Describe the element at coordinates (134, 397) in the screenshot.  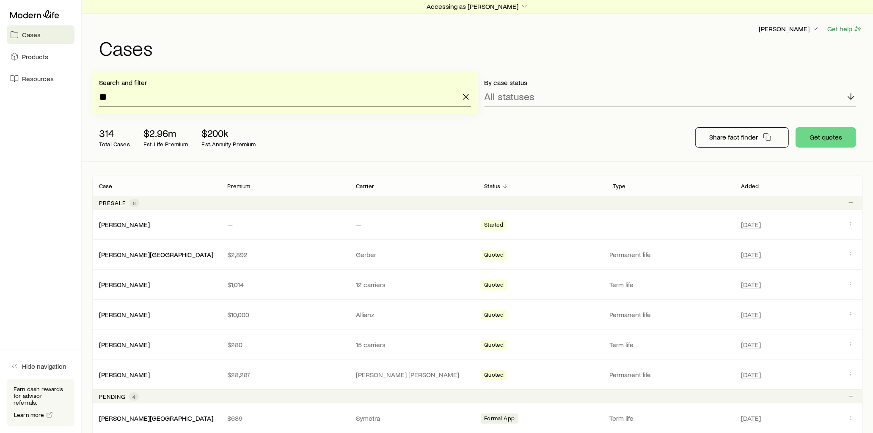
I see `span: 4` at that location.